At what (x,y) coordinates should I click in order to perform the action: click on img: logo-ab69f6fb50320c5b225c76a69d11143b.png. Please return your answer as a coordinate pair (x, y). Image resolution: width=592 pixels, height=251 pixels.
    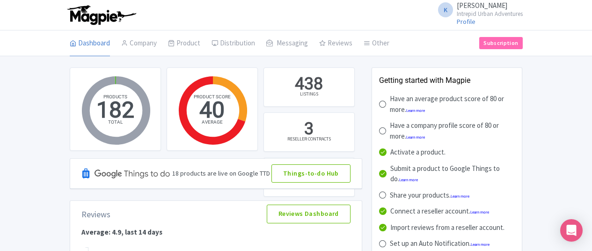
    Looking at the image, I should click on (101, 15).